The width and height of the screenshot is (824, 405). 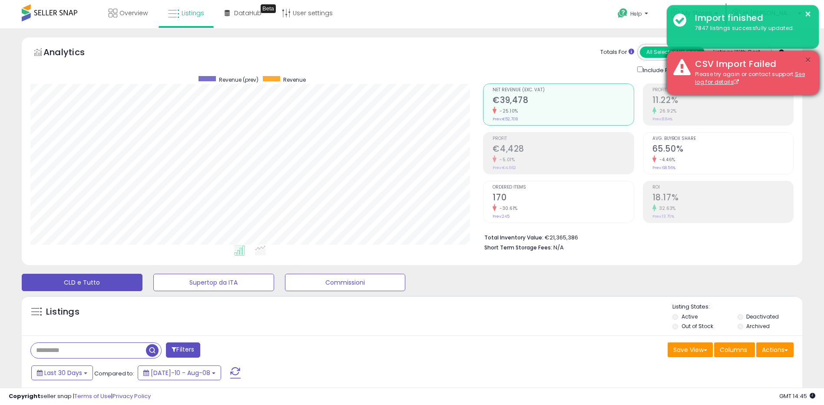 I want to click on strong: Copyright, so click(x=24, y=395).